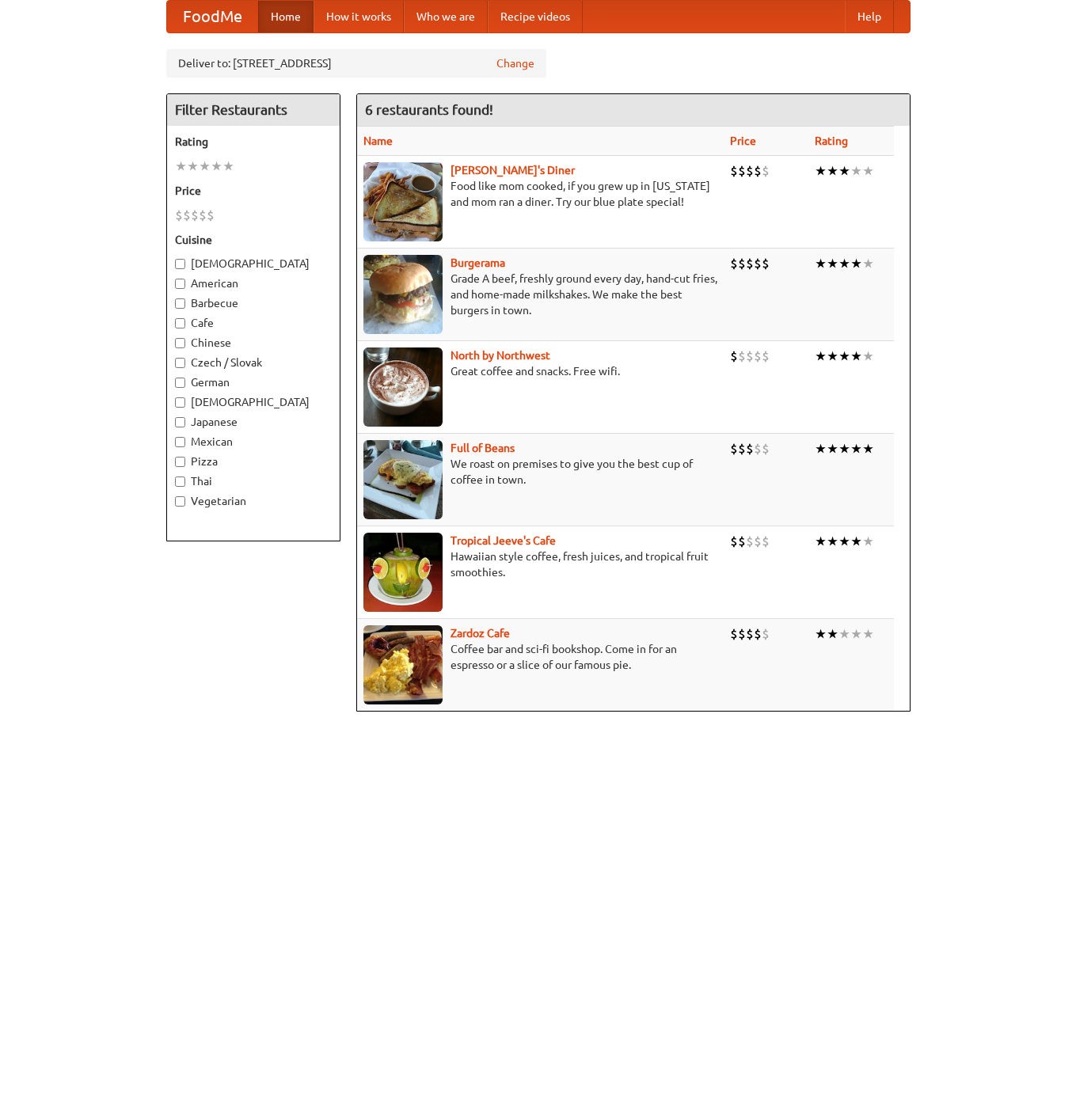 The height and width of the screenshot is (1120, 1076). Describe the element at coordinates (254, 110) in the screenshot. I see `h4: Filter Restaurants` at that location.